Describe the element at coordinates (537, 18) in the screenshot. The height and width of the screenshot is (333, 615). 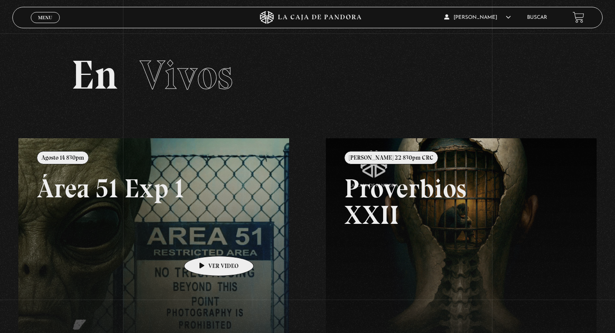
I see `a: Buscar` at that location.